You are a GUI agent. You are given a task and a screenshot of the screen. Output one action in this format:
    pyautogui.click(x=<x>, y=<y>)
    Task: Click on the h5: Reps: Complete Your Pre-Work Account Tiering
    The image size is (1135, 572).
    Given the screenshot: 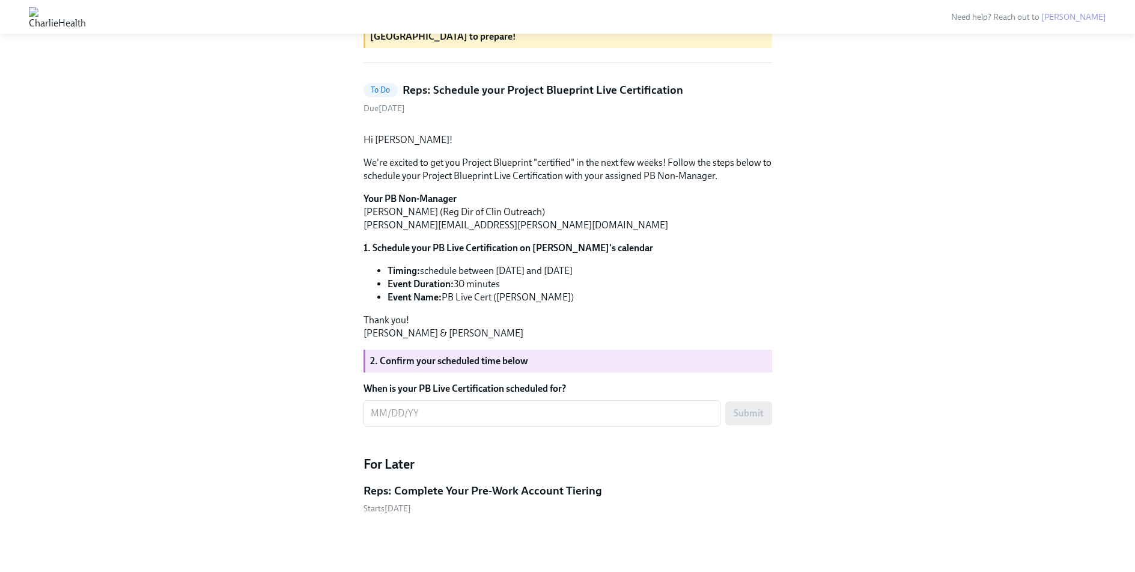 What is the action you would take?
    pyautogui.click(x=483, y=491)
    